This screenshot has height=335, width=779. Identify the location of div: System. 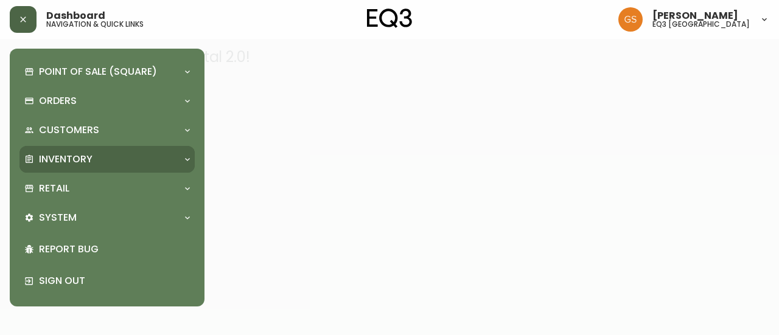
(107, 218).